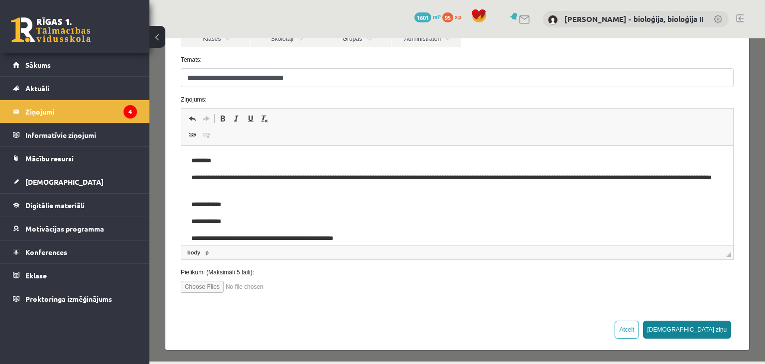  I want to click on legend: Informatīvie ziņojumi, so click(81, 135).